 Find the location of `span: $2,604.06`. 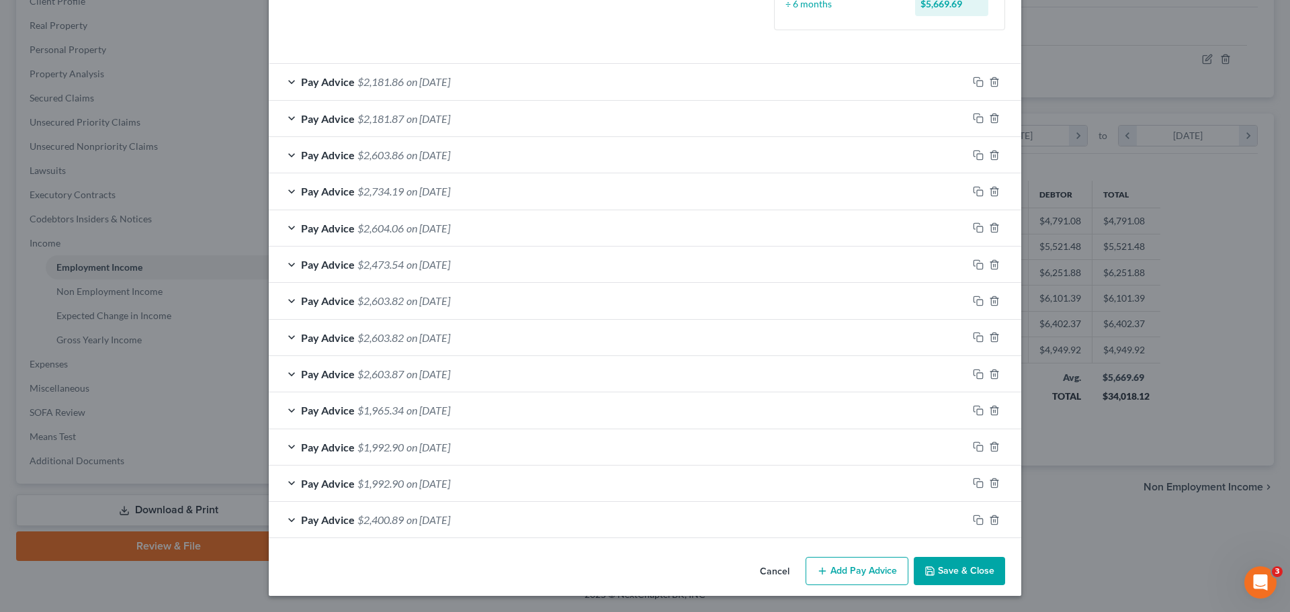

span: $2,604.06 is located at coordinates (380, 228).